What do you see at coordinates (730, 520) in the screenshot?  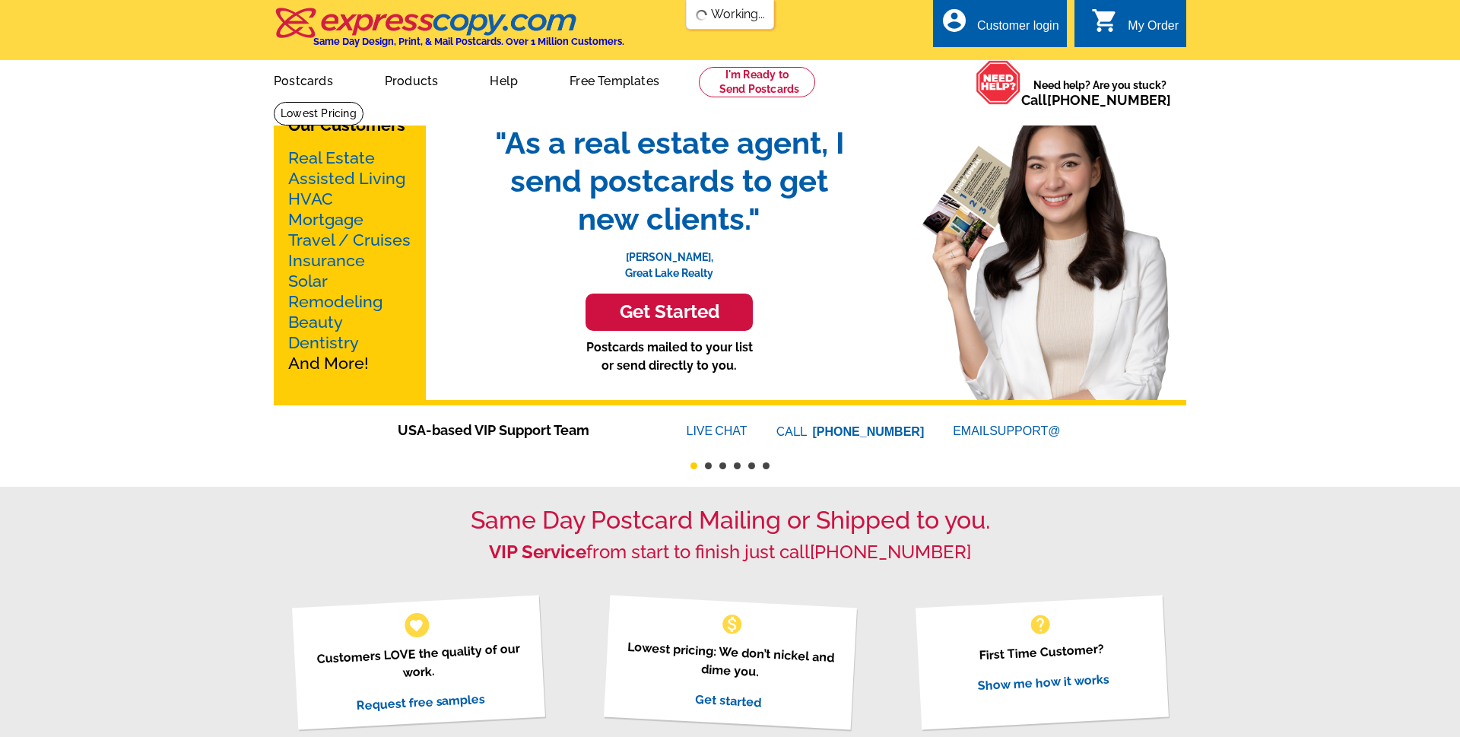 I see `h1: Same Day Postcard Mailing or Shipped to you.` at bounding box center [730, 520].